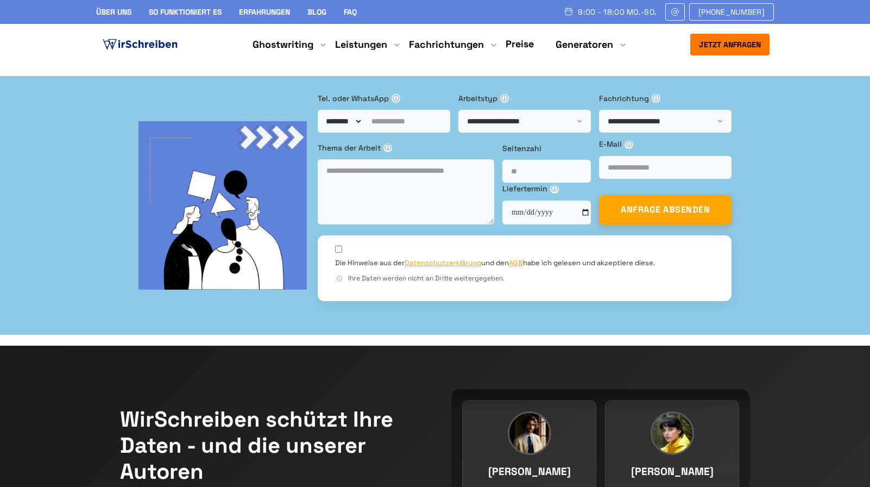 The height and width of the screenshot is (487, 870). Describe the element at coordinates (223, 205) in the screenshot. I see `img: bg` at that location.